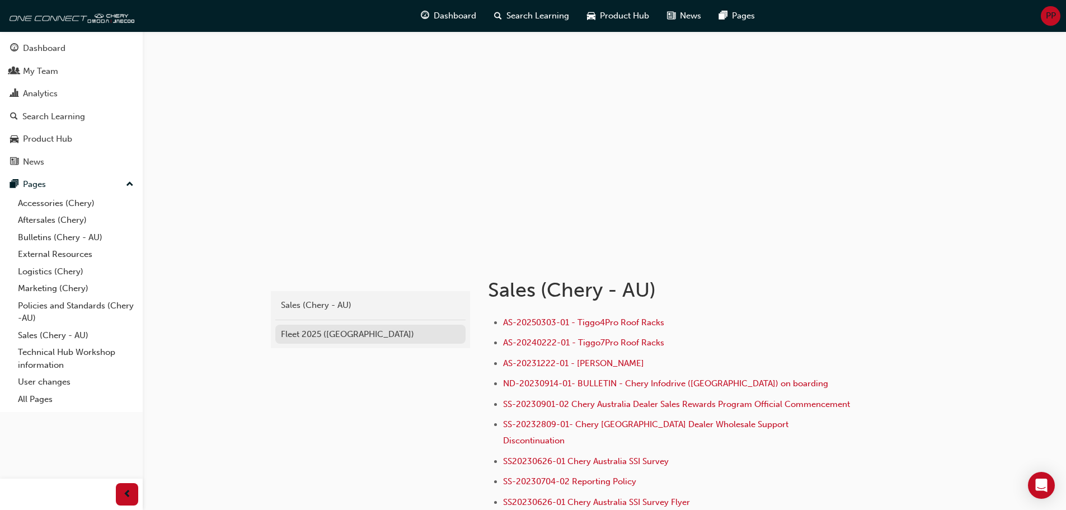 The height and width of the screenshot is (510, 1066). What do you see at coordinates (71, 71) in the screenshot?
I see `a: My Team` at bounding box center [71, 71].